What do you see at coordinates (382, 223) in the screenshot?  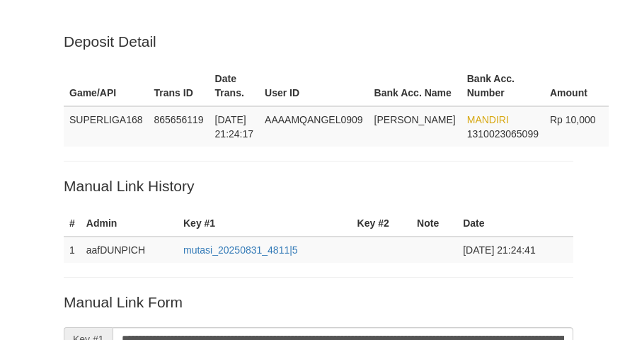 I see `th: Key #2` at bounding box center [382, 223].